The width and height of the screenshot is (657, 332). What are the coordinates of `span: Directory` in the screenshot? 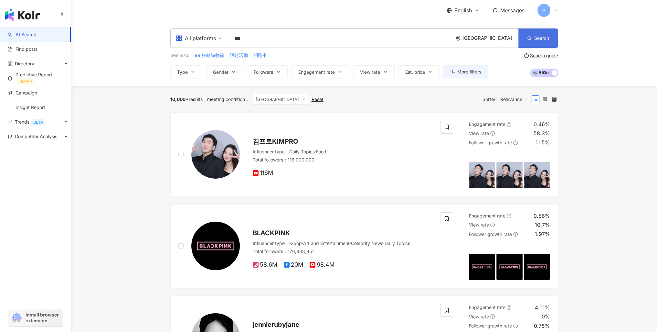 It's located at (25, 63).